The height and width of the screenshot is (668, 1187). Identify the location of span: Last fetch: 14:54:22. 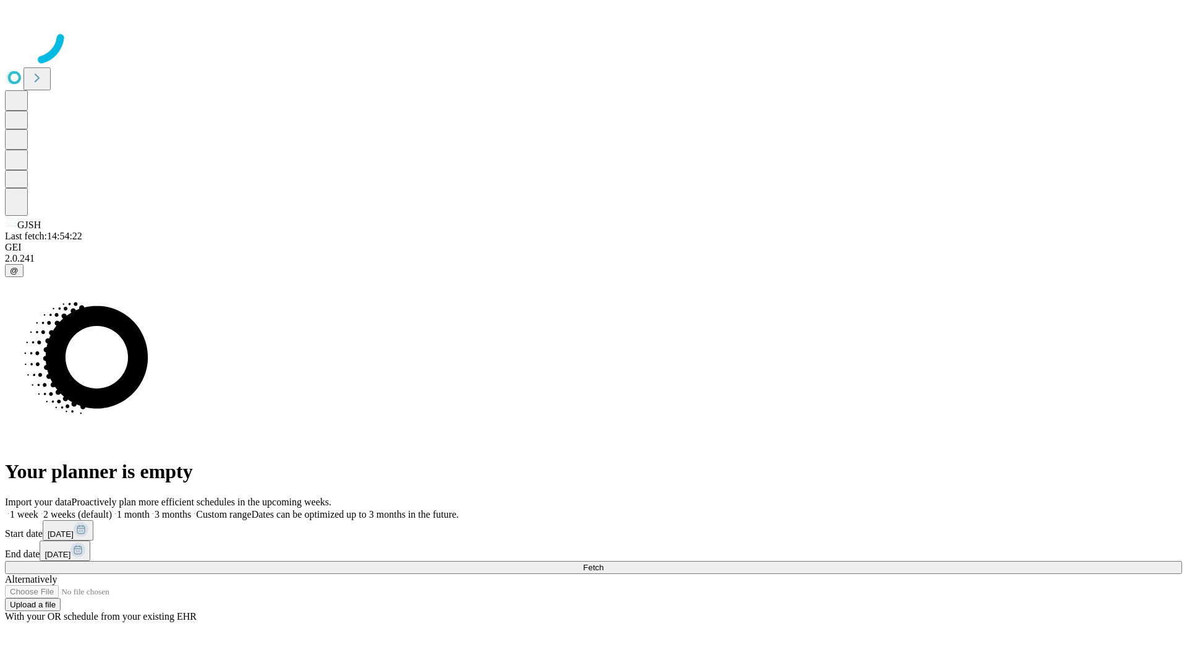
(43, 236).